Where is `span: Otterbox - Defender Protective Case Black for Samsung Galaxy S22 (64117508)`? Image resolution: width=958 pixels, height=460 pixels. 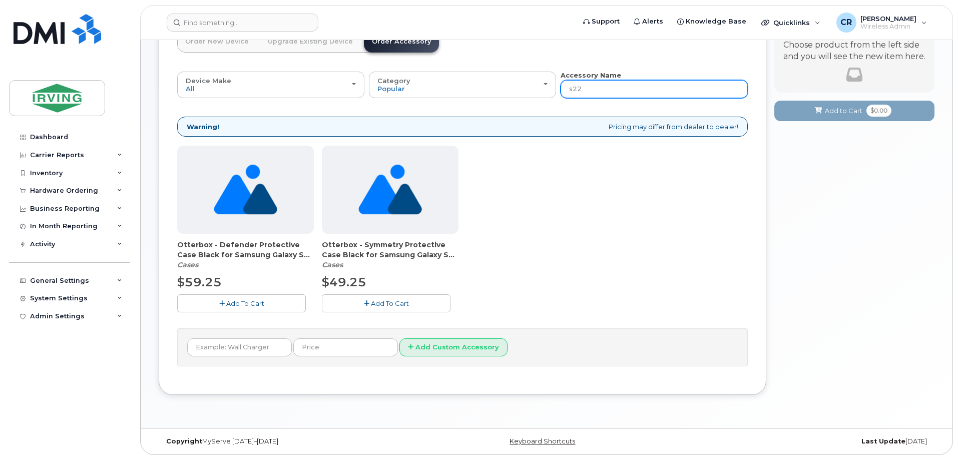 span: Otterbox - Defender Protective Case Black for Samsung Galaxy S22 (64117508) is located at coordinates (245, 250).